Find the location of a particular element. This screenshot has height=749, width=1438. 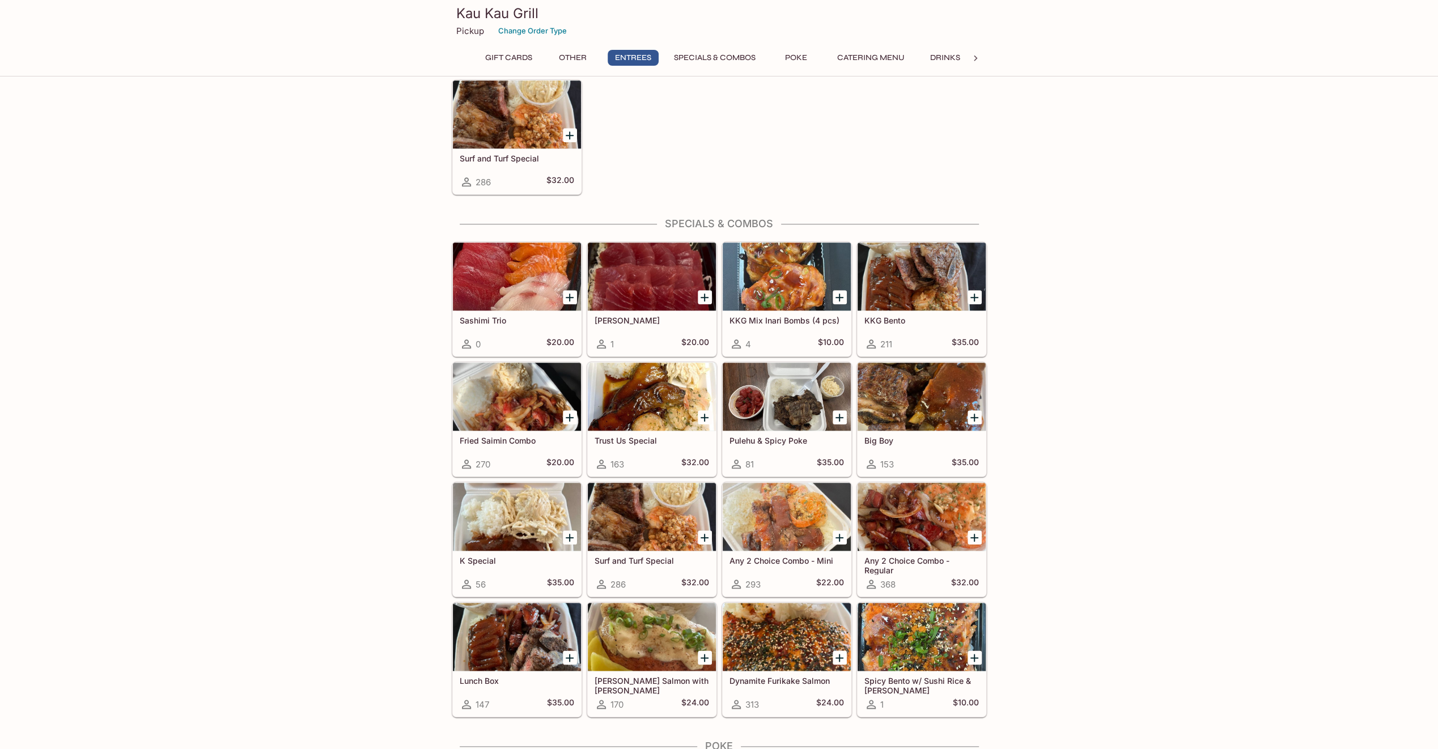

button: Add Spicy Bento w/ Sushi Rice & Nori is located at coordinates (974, 658).